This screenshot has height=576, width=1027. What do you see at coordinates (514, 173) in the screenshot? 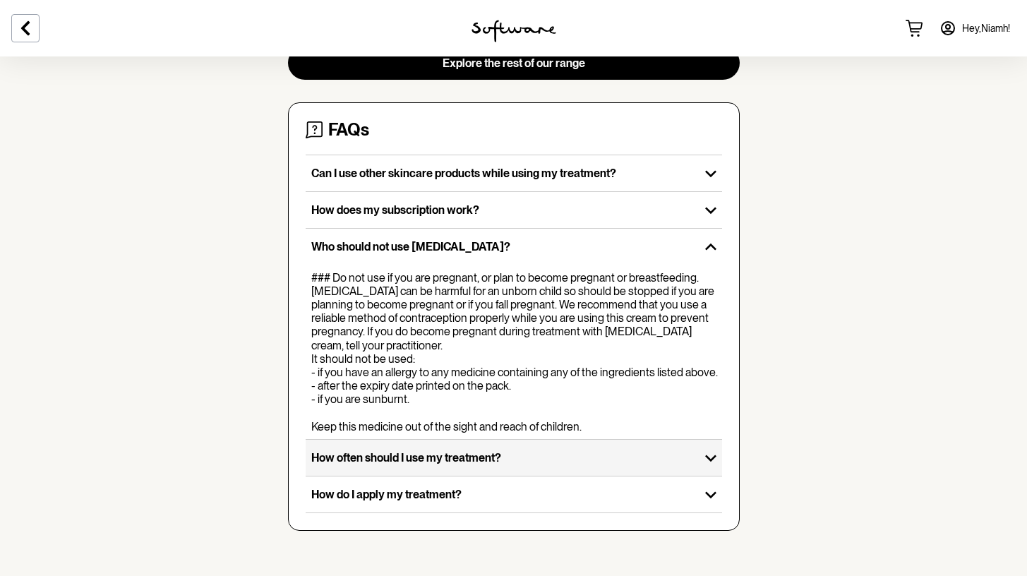
I see `button: Can I use other skincare products while using my treatment?` at bounding box center [514, 173].